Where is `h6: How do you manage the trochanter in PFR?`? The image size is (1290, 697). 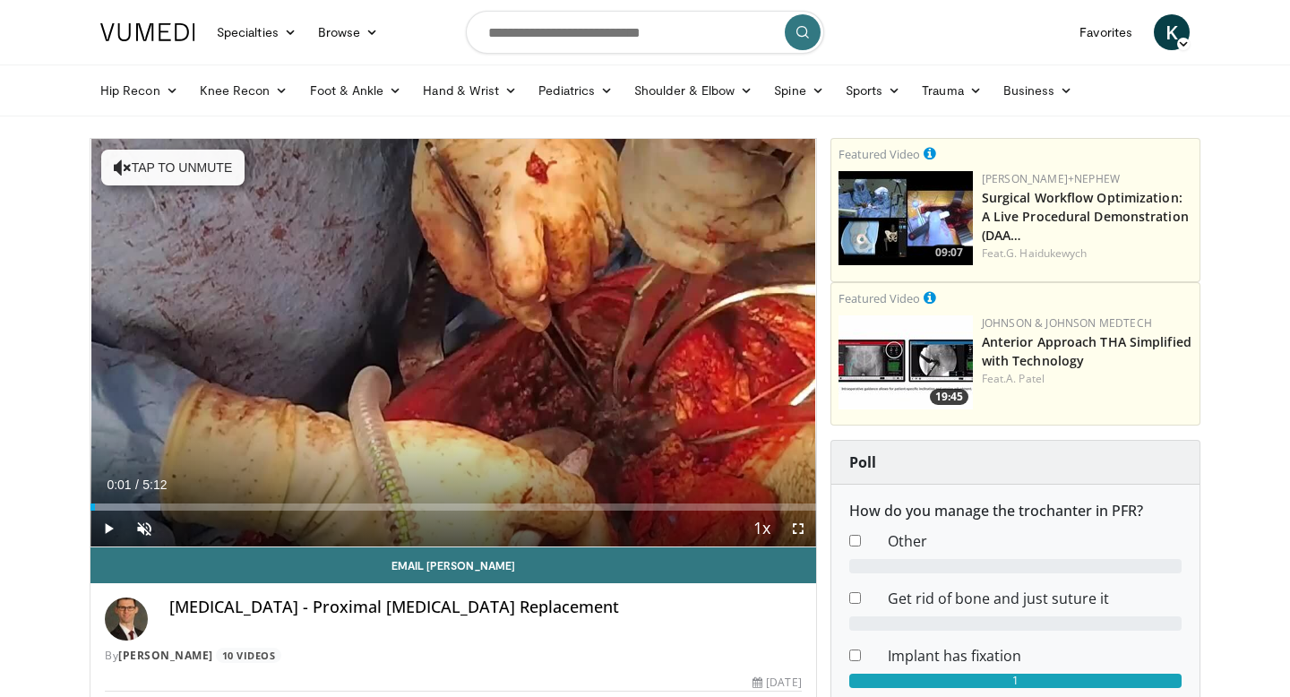
h6: How do you manage the trochanter in PFR? is located at coordinates (1015, 511).